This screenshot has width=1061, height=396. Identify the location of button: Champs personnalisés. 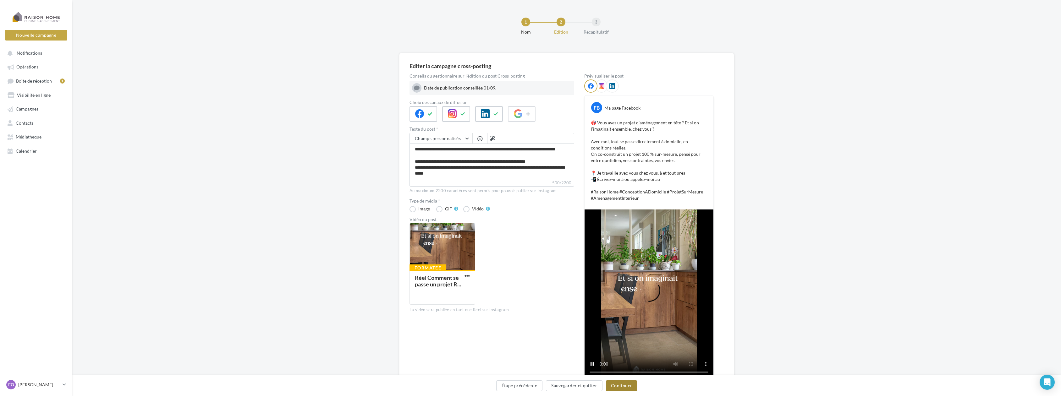
(441, 139).